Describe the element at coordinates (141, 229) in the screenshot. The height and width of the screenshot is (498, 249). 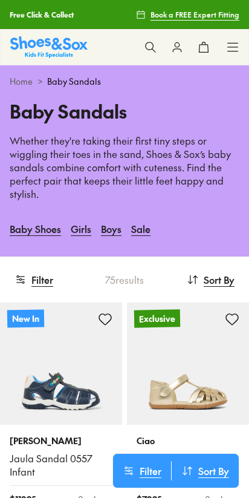
I see `a: Sale` at that location.